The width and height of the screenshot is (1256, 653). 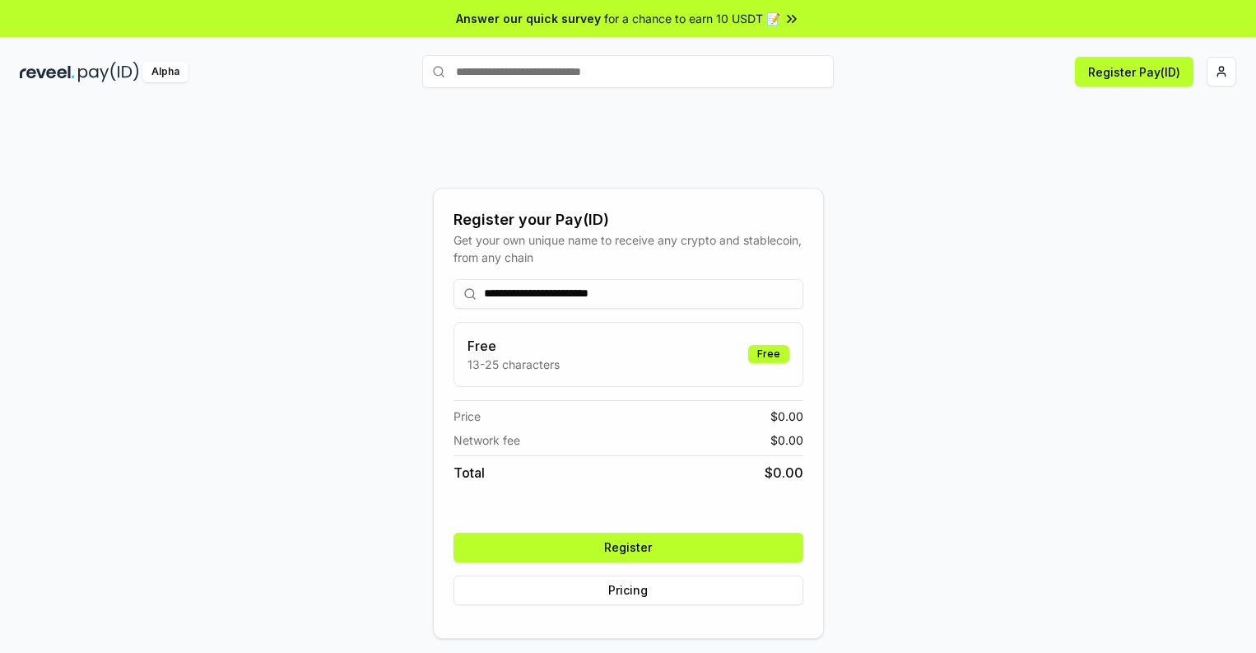 I want to click on img: pay_id, so click(x=109, y=72).